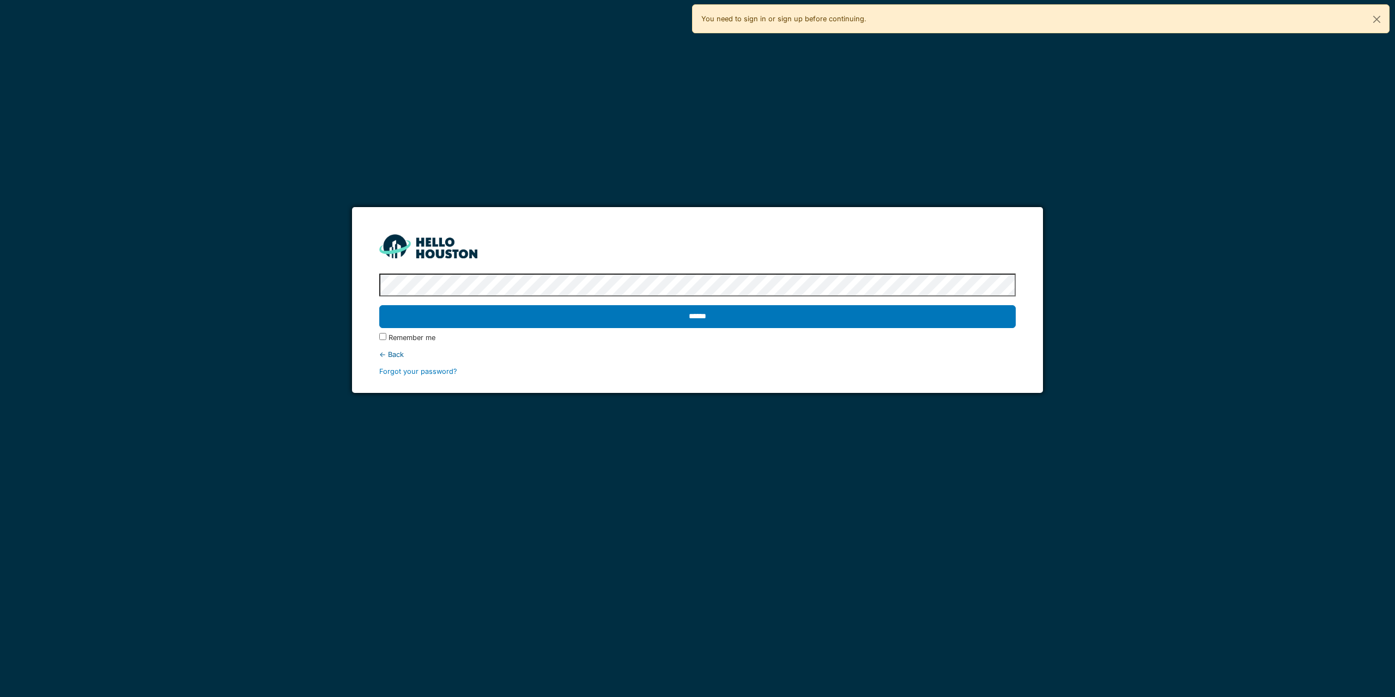 Image resolution: width=1395 pixels, height=697 pixels. I want to click on div: You need to sign in or sign up before continuing., so click(1040, 19).